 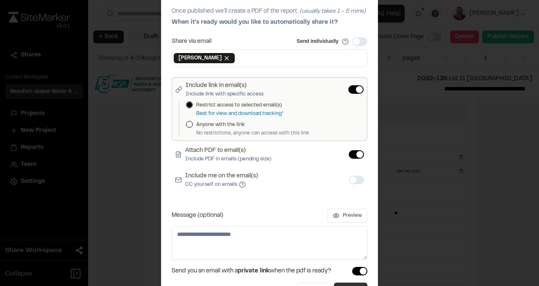 I want to click on span: When it's ready would you like to automatically share it?, so click(x=255, y=22).